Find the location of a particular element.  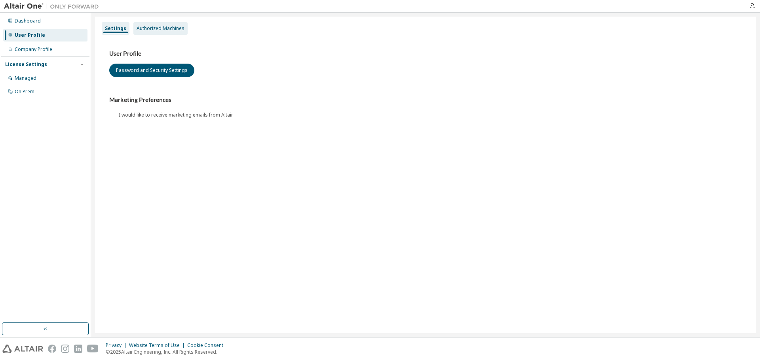

div: License Settings is located at coordinates (26, 64).